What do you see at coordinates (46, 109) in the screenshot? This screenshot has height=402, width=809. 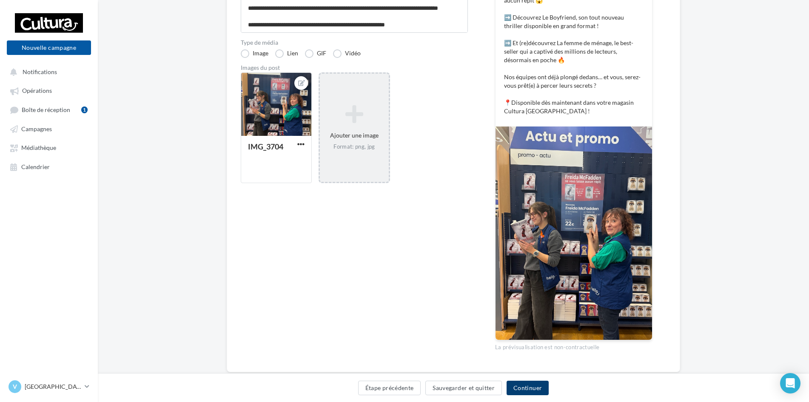 I see `span: Boîte de réception` at bounding box center [46, 109].